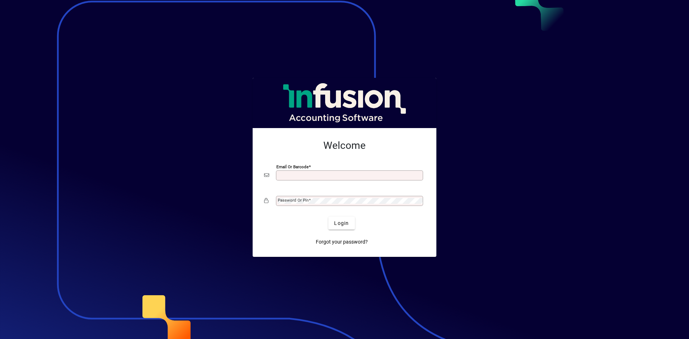 The height and width of the screenshot is (339, 689). Describe the element at coordinates (342, 242) in the screenshot. I see `span: Forgot your password?` at that location.